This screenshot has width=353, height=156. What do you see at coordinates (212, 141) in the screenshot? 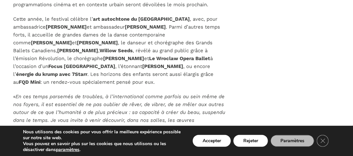
I see `button: Accepter` at bounding box center [212, 141].